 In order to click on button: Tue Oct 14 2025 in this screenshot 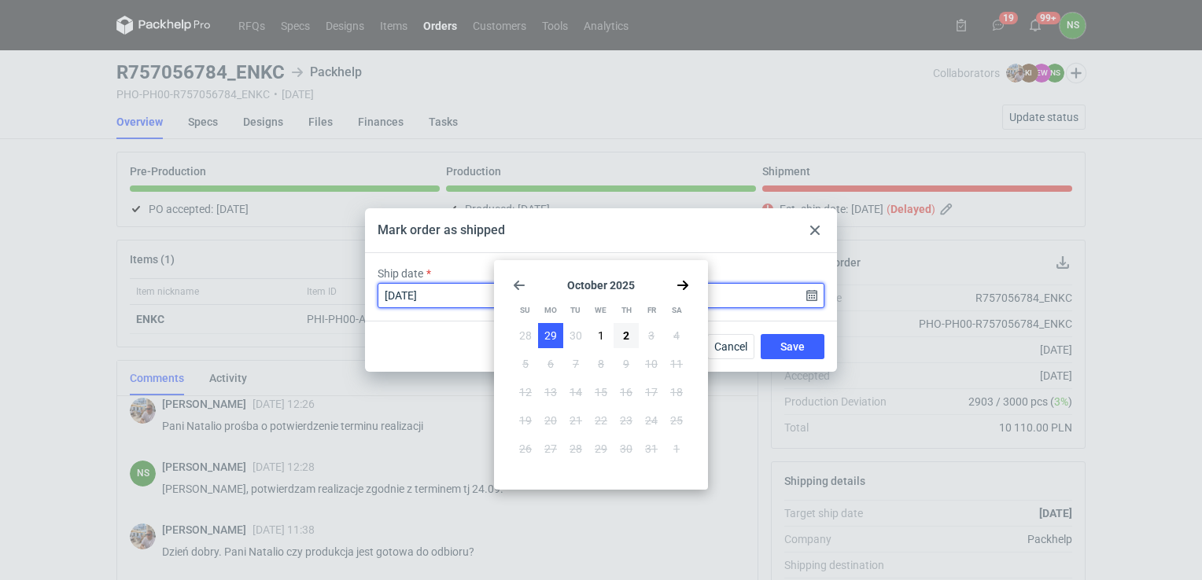, I will do `click(576, 392)`.